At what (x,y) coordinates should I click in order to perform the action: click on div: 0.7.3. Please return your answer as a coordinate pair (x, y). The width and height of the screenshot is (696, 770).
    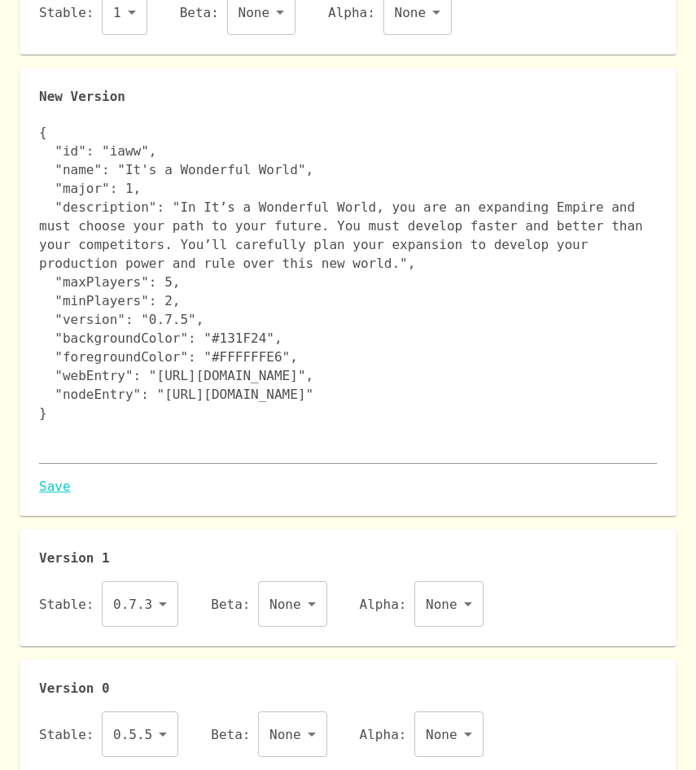
    Looking at the image, I should click on (140, 604).